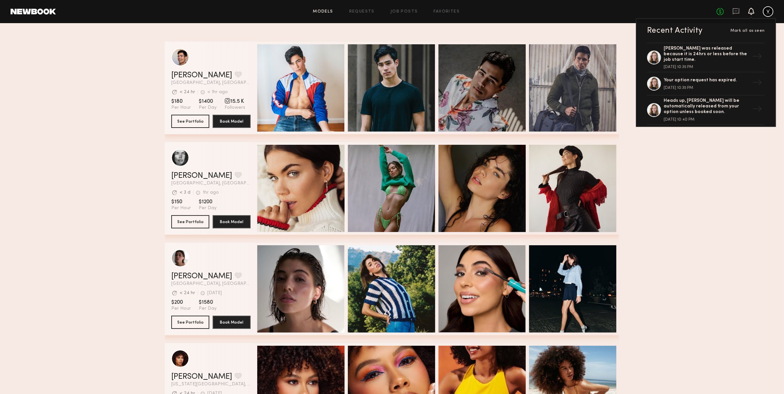 The width and height of the screenshot is (784, 394). Describe the element at coordinates (323, 12) in the screenshot. I see `a: Models` at that location.